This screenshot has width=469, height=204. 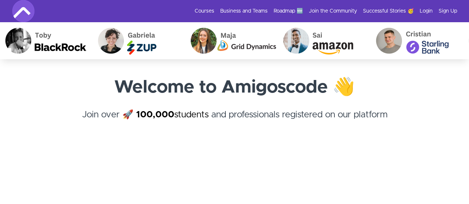 I want to click on a: Successful Stories 🥳, so click(x=389, y=11).